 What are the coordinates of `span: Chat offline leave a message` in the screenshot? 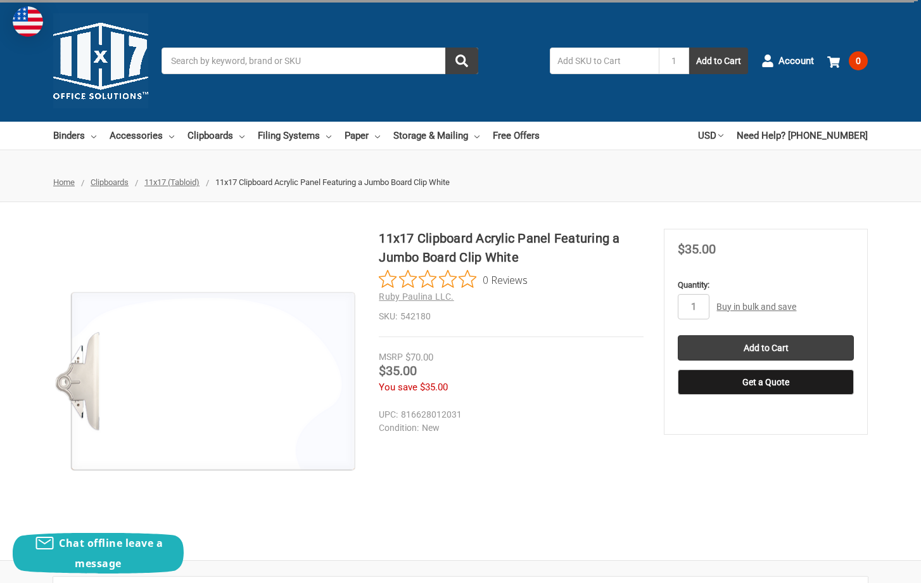 It's located at (111, 553).